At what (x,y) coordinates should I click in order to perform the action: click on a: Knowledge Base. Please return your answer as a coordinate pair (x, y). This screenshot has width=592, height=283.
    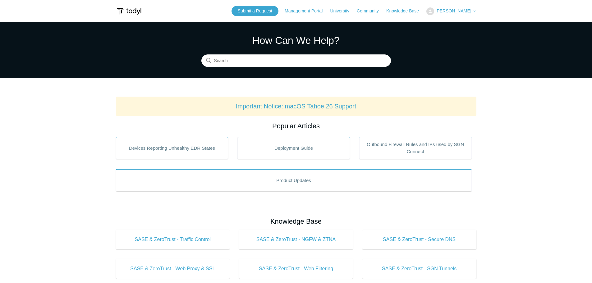
    Looking at the image, I should click on (405, 11).